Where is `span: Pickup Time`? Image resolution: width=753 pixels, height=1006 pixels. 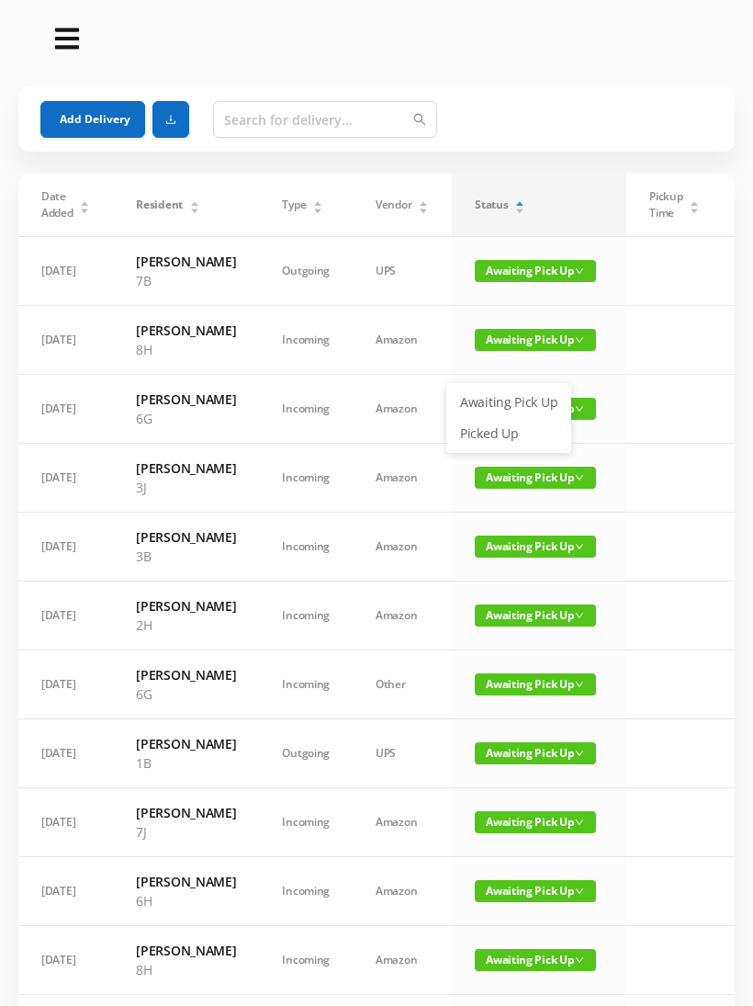 span: Pickup Time is located at coordinates (666, 205).